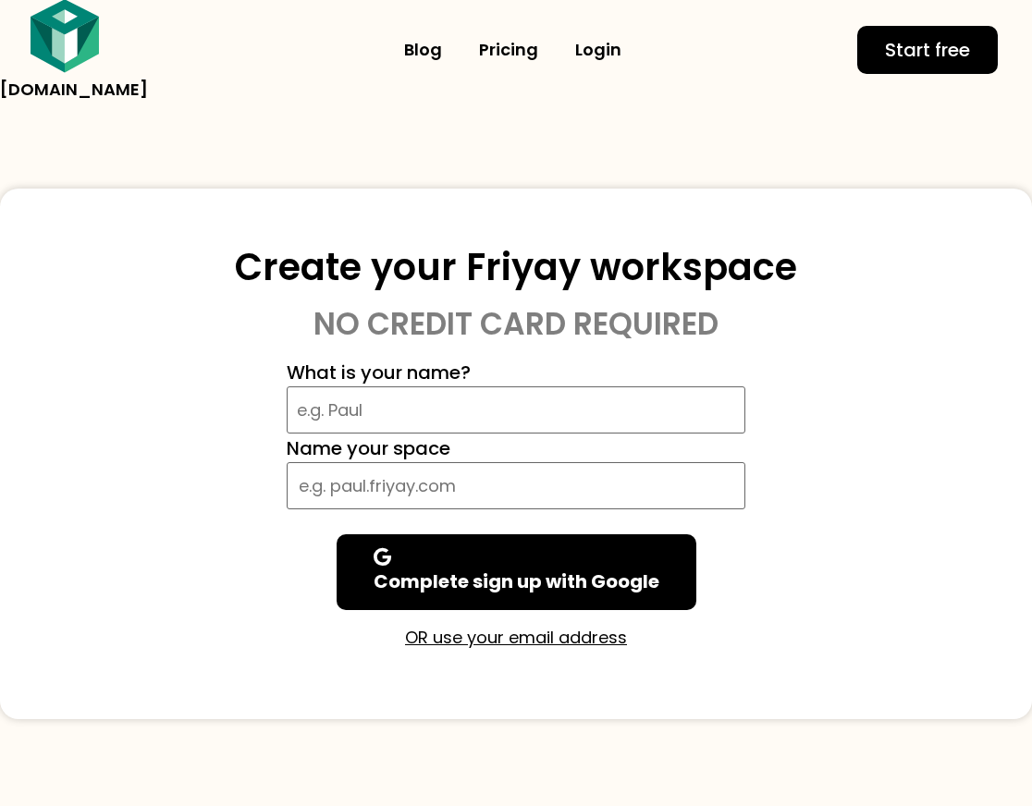  I want to click on h3: Create your Friyay workspace, so click(516, 267).